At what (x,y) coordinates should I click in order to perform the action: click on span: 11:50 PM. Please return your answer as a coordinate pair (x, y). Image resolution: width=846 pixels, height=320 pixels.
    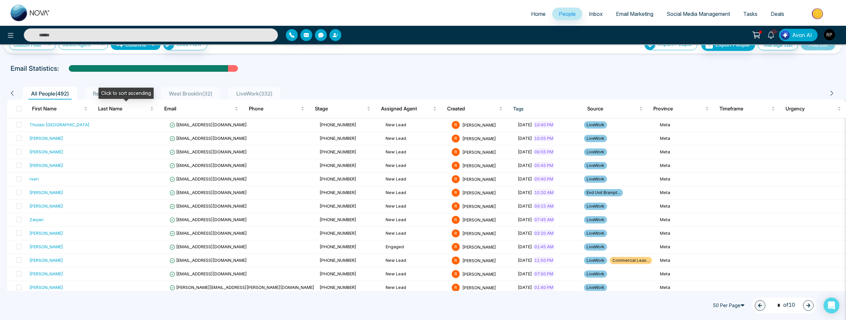
    Looking at the image, I should click on (544, 260).